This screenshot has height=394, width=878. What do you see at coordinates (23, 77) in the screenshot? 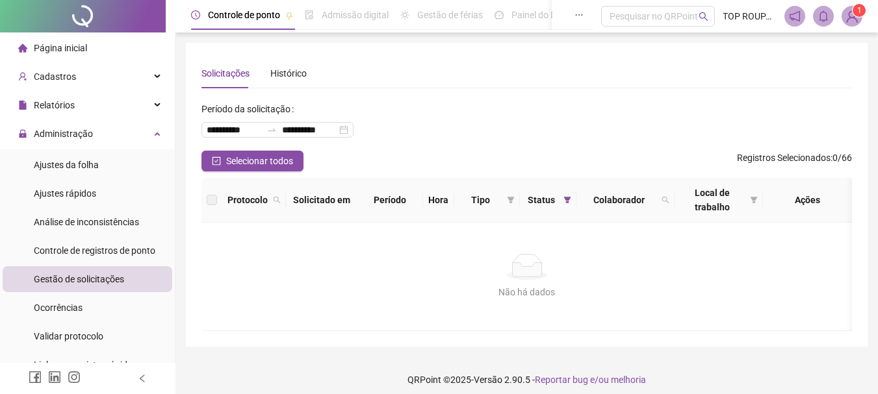
I see `span: user-add` at bounding box center [23, 77].